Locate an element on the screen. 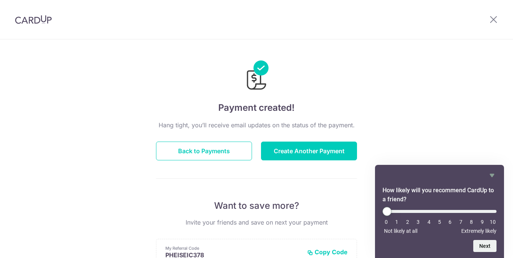  li: 9 is located at coordinates (483, 222).